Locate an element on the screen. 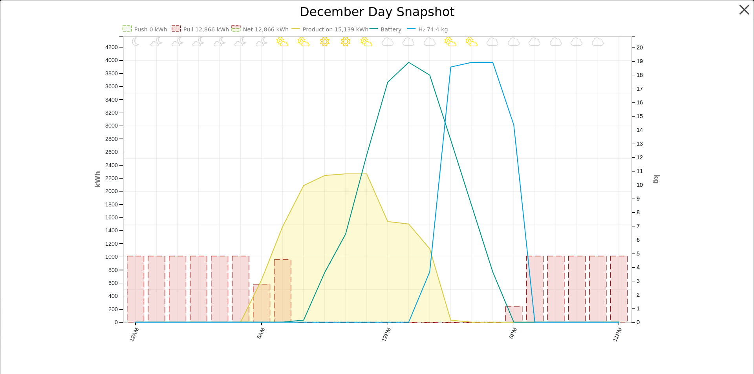  text: 4000 is located at coordinates (112, 60).